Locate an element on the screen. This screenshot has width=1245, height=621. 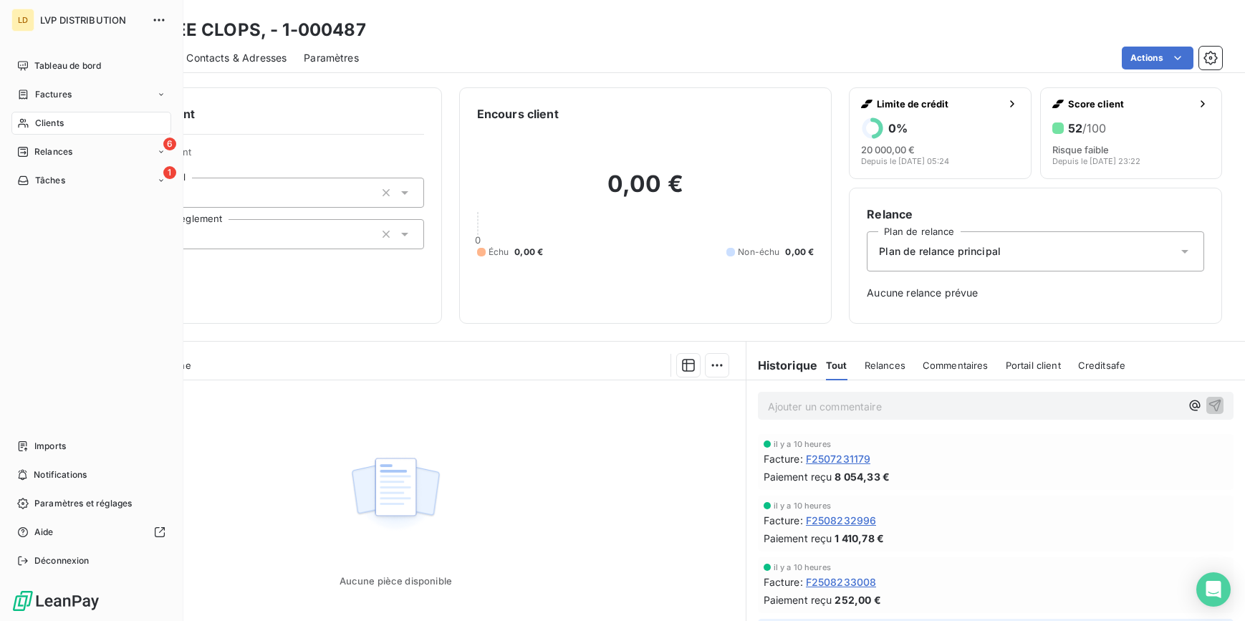
span: 20 000,00 € is located at coordinates (888, 150).